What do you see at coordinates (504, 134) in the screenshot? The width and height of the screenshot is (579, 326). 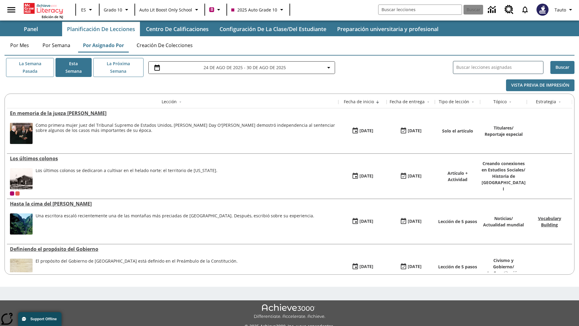 I see `p: Reportaje especial` at bounding box center [504, 134].